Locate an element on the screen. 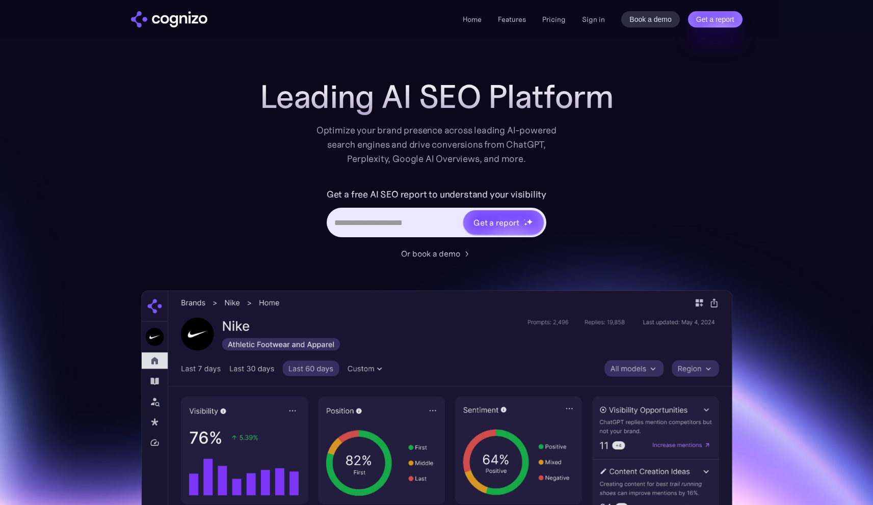 The height and width of the screenshot is (505, 873). a: Book a demo is located at coordinates (650, 19).